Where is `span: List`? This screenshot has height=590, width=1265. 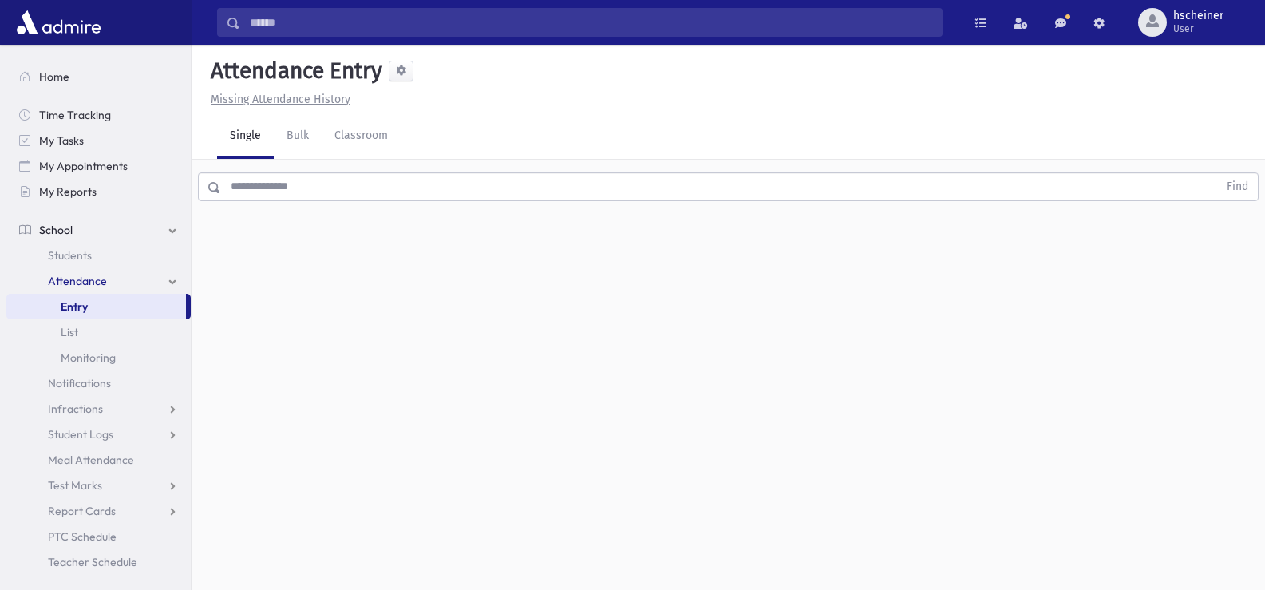 span: List is located at coordinates (69, 332).